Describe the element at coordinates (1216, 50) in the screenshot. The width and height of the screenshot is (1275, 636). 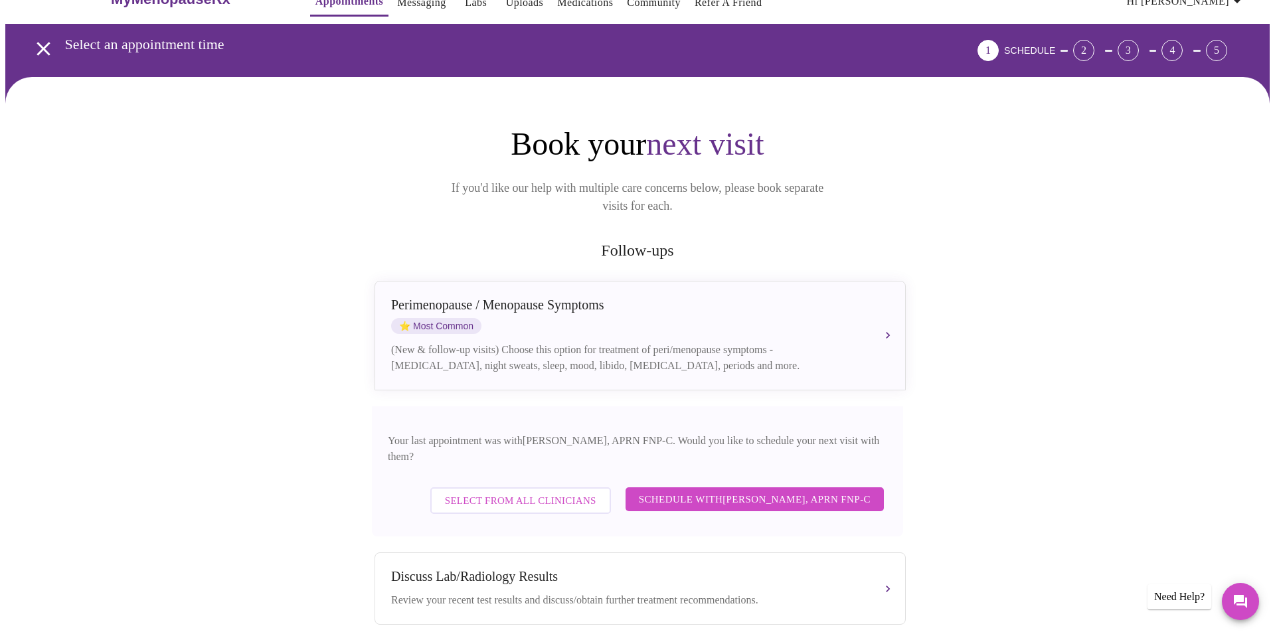
I see `div: 5` at that location.